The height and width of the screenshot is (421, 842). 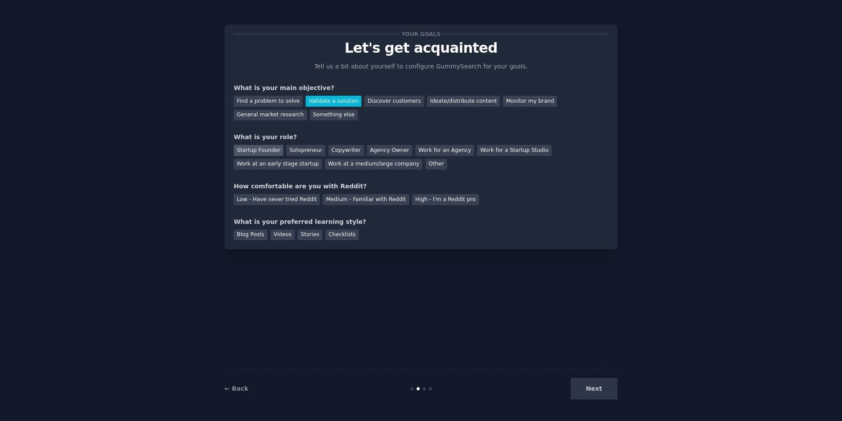 What do you see at coordinates (268, 101) in the screenshot?
I see `div: Find a problem to solve` at bounding box center [268, 101].